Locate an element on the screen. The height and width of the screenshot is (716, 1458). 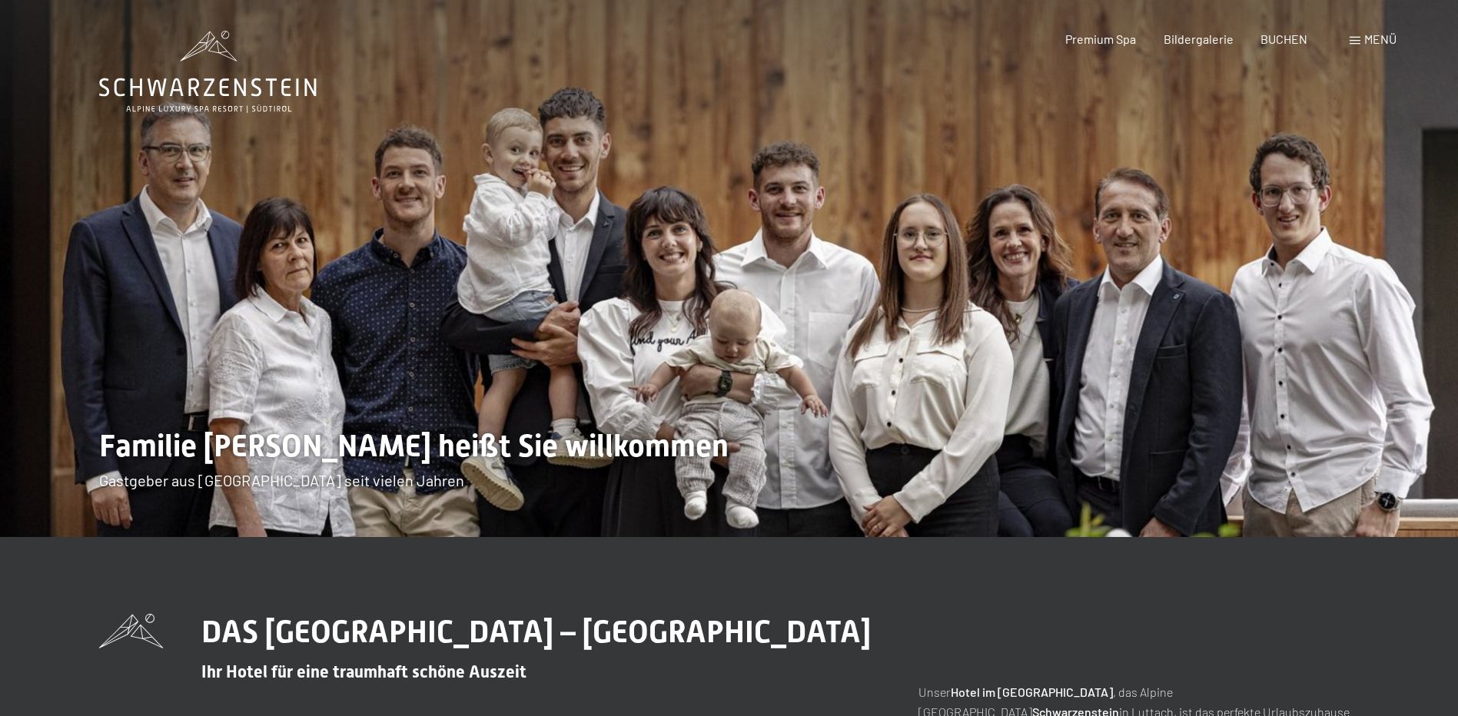
a: BUCHEN is located at coordinates (1283, 38).